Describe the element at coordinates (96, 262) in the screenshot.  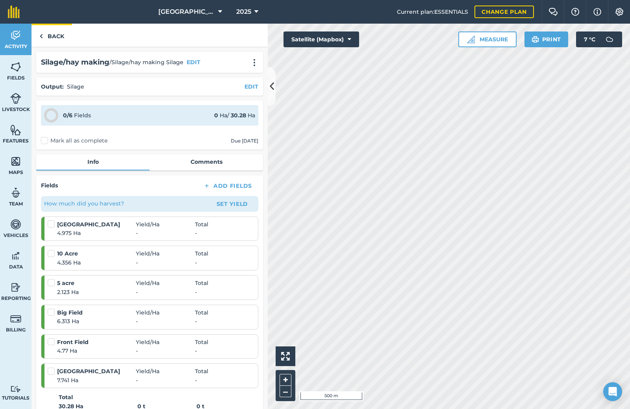
I see `span: 4.356 Ha` at that location.